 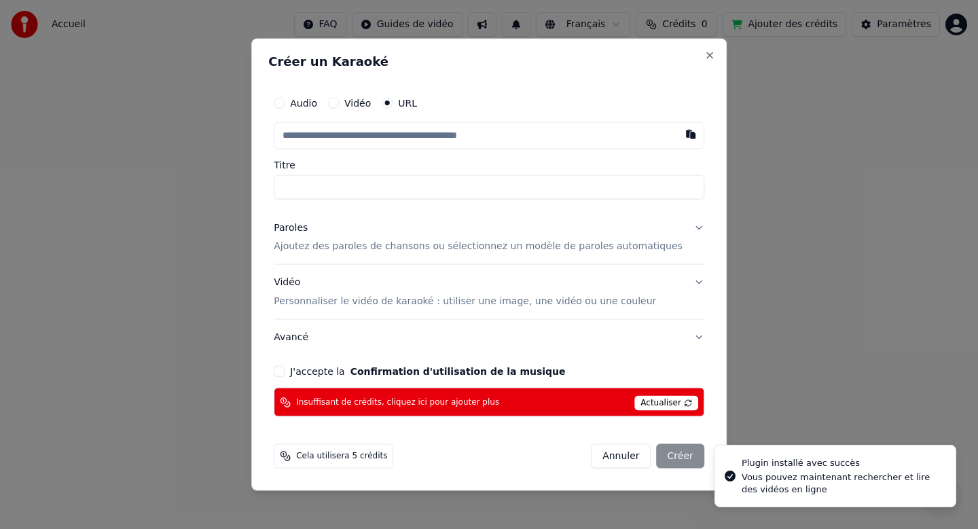 What do you see at coordinates (465, 302) in the screenshot?
I see `p: Personnaliser le vidéo de karaoké : utiliser une image, une vidéo ou une couleur` at bounding box center [465, 302].